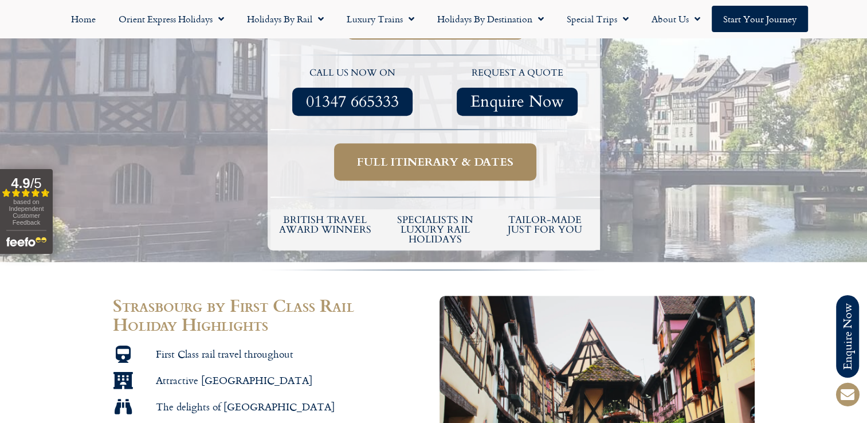 The height and width of the screenshot is (423, 867). Describe the element at coordinates (435, 229) in the screenshot. I see `h6: Specialists in luxury rail holidays` at that location.